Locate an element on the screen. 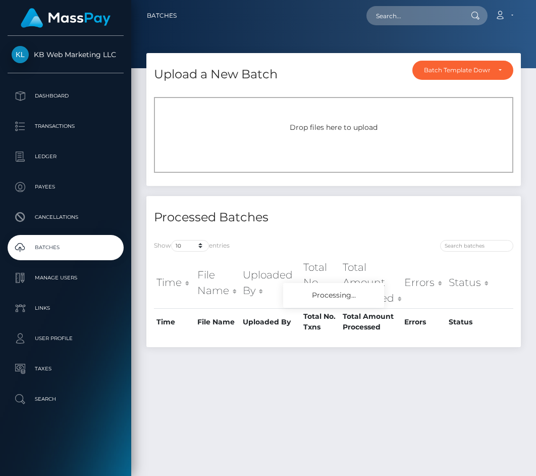 This screenshot has width=536, height=476. a: Links is located at coordinates (66, 308).